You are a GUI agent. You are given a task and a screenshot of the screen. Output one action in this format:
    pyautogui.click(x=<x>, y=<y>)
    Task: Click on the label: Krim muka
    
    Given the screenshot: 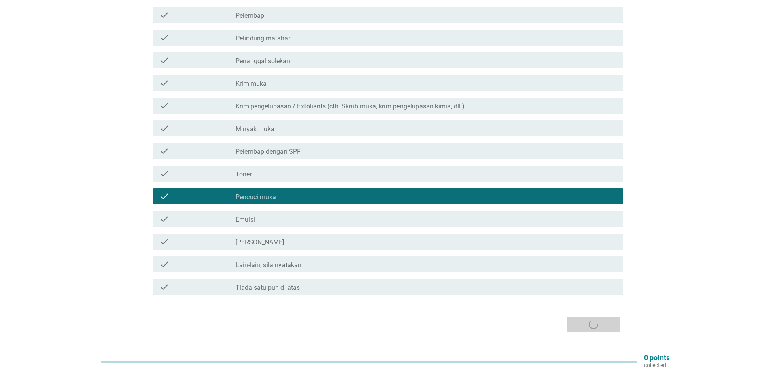 What is the action you would take?
    pyautogui.click(x=251, y=84)
    